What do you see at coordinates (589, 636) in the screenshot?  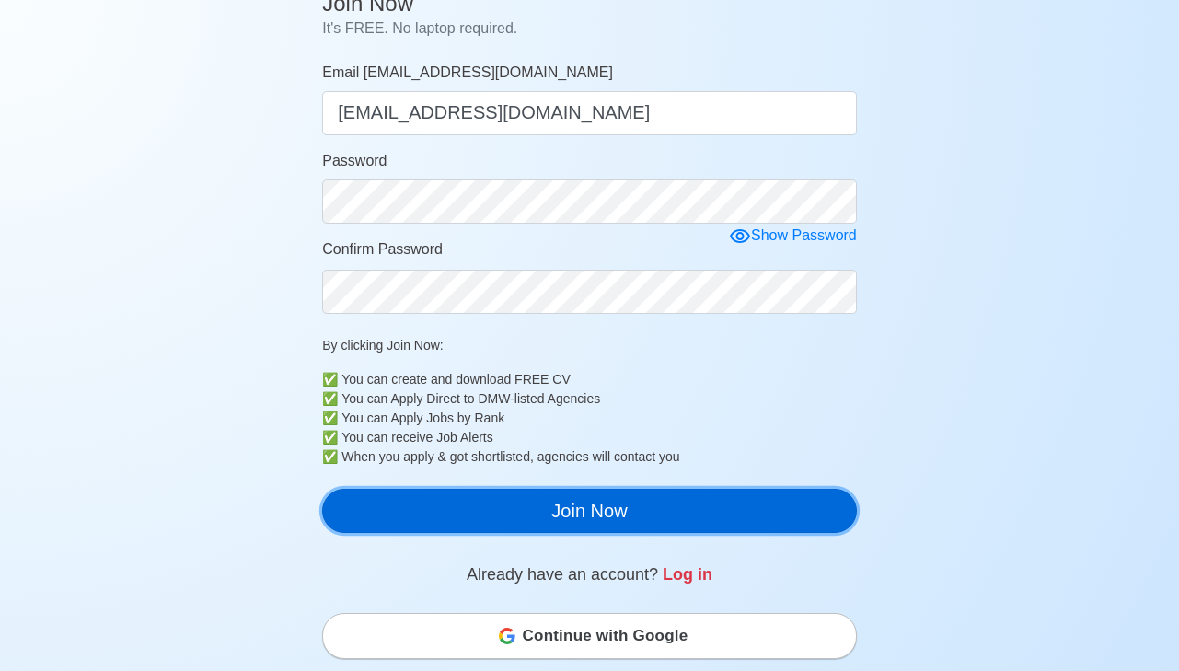 I see `button: Continue with Google` at bounding box center [589, 636].